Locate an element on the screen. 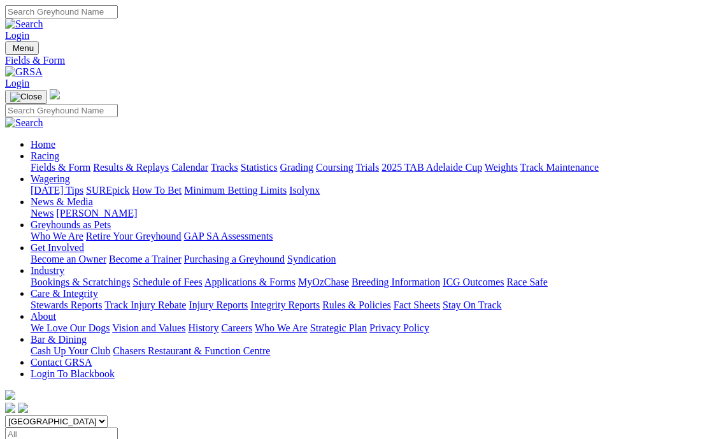 Image resolution: width=728 pixels, height=439 pixels. a: Home is located at coordinates (43, 144).